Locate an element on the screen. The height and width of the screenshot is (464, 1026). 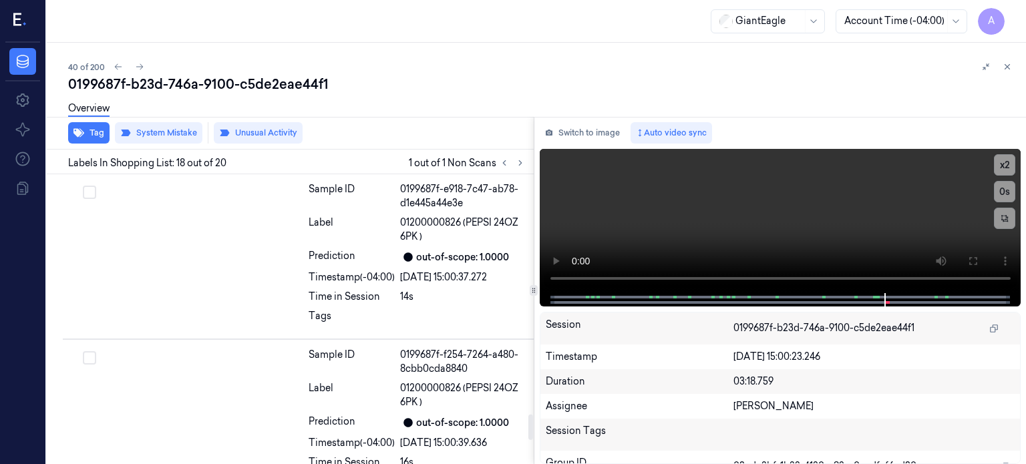
button: 0s is located at coordinates (1004, 192).